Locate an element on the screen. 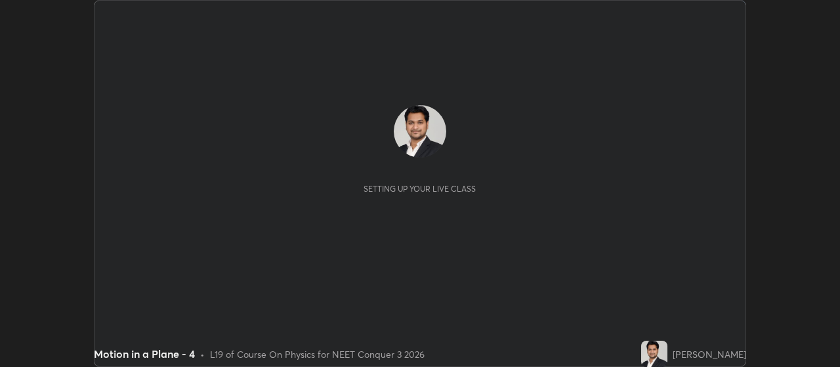 Image resolution: width=840 pixels, height=367 pixels. div: Motion in a Plane - 4 is located at coordinates (144, 354).